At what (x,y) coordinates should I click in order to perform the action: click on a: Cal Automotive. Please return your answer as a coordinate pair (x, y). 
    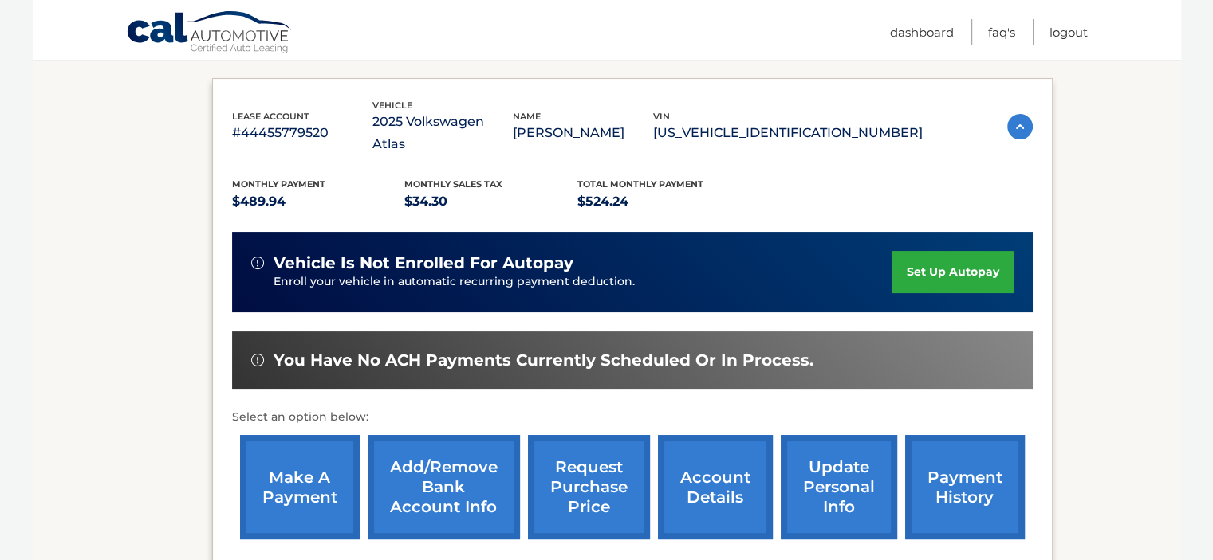
    Looking at the image, I should click on (210, 33).